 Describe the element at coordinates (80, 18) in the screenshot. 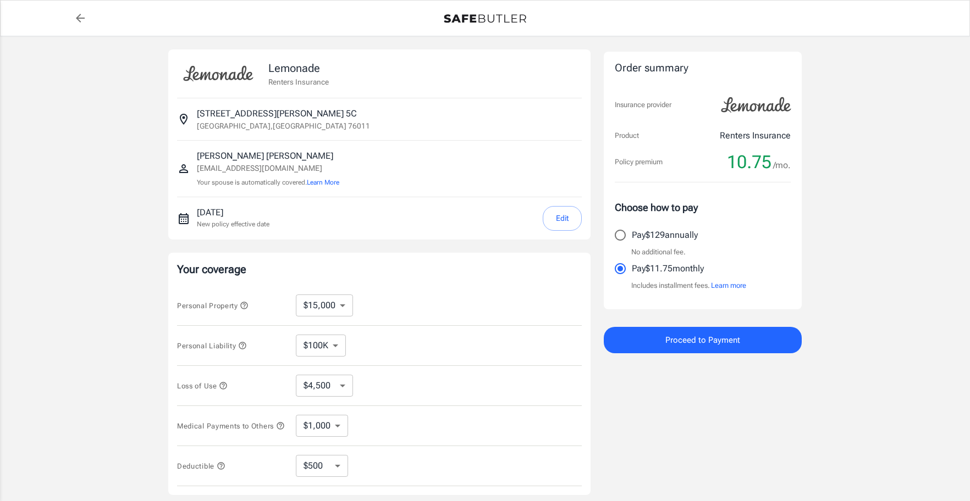

I see `a: back to quotes` at that location.